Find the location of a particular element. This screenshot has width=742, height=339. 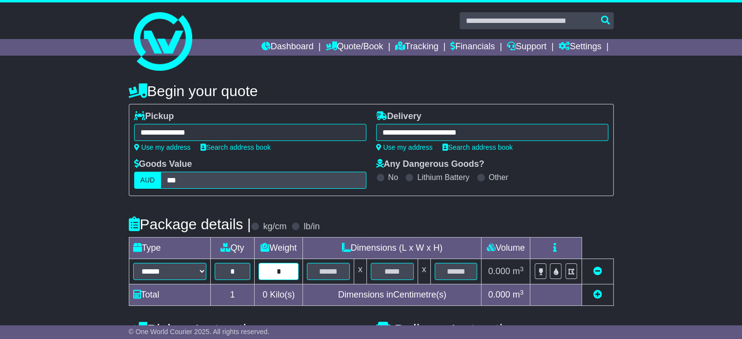

label: AUD is located at coordinates (148, 180).